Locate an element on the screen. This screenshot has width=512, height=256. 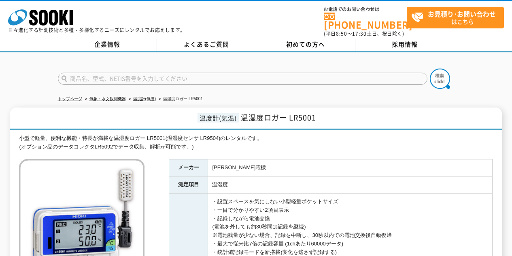
a: 気象・水文観測機器 is located at coordinates (108, 98).